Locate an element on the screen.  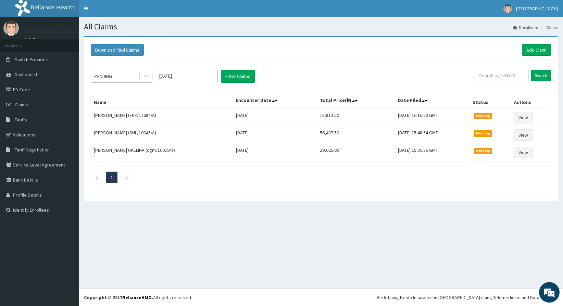
th: Actions is located at coordinates (530, 101).